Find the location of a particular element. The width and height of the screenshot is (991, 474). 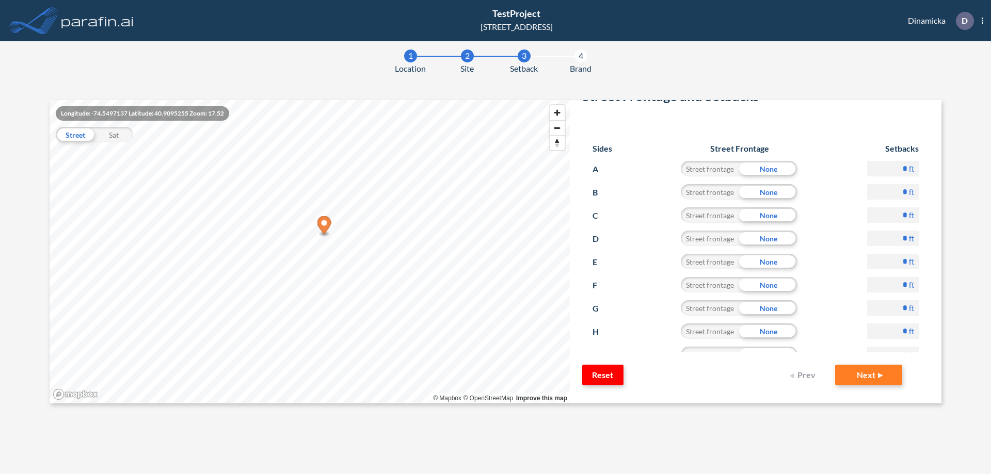

button: Next is located at coordinates (869, 375).